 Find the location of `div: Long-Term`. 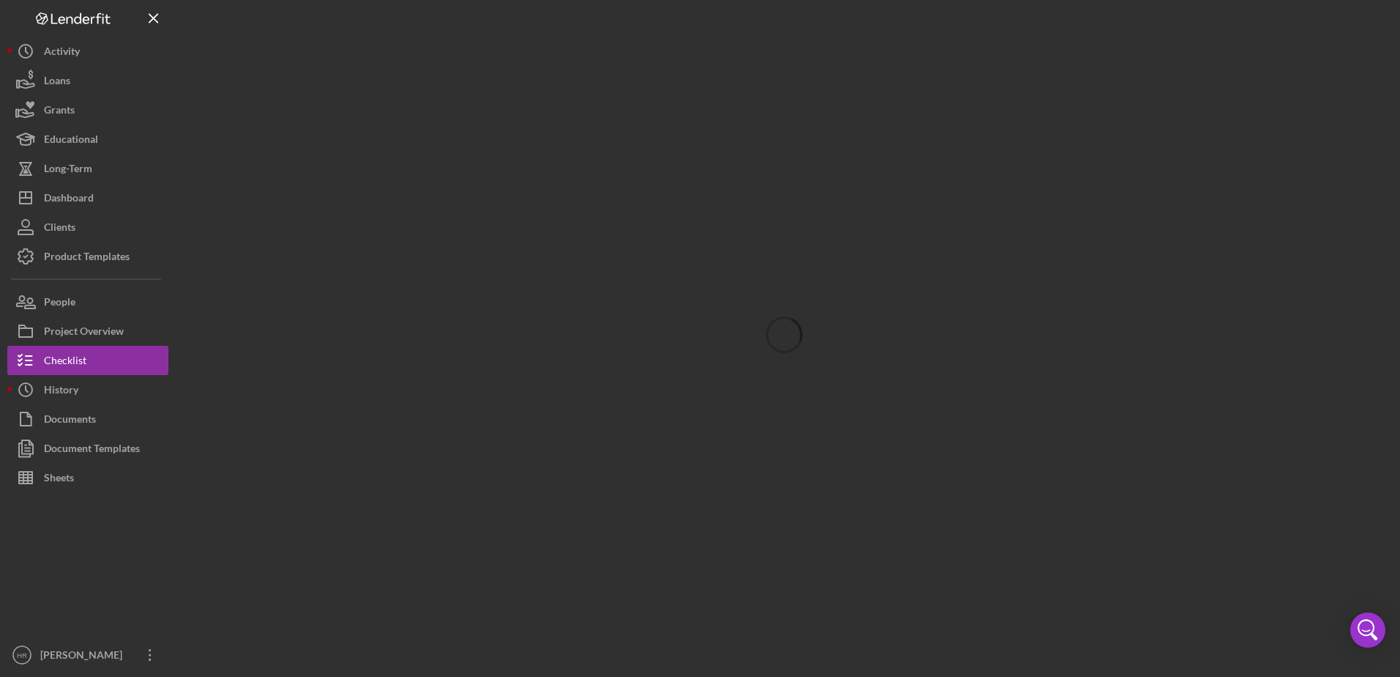

div: Long-Term is located at coordinates (68, 170).